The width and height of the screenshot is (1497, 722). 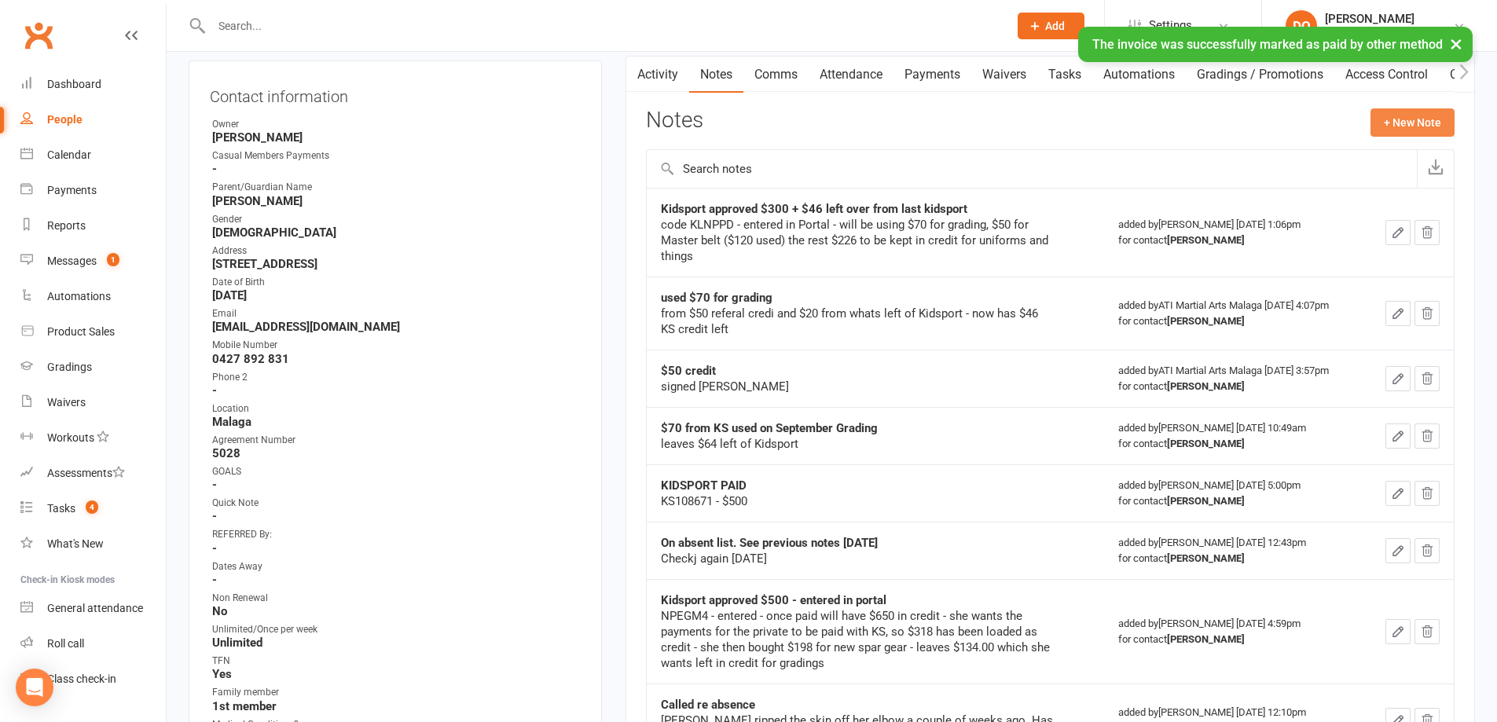 I want to click on strong: Kidsport approved $500 - entered in portal, so click(x=773, y=600).